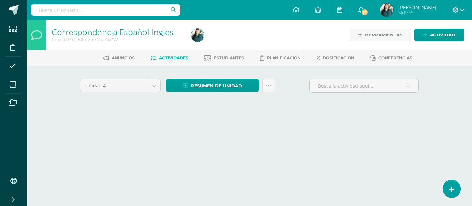 The height and width of the screenshot is (206, 472). Describe the element at coordinates (117, 32) in the screenshot. I see `h1: Correspondencia Español Ingles` at that location.